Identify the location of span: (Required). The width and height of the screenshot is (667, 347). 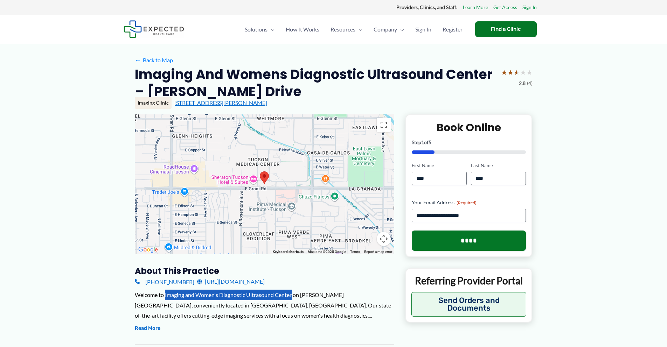
(466, 203).